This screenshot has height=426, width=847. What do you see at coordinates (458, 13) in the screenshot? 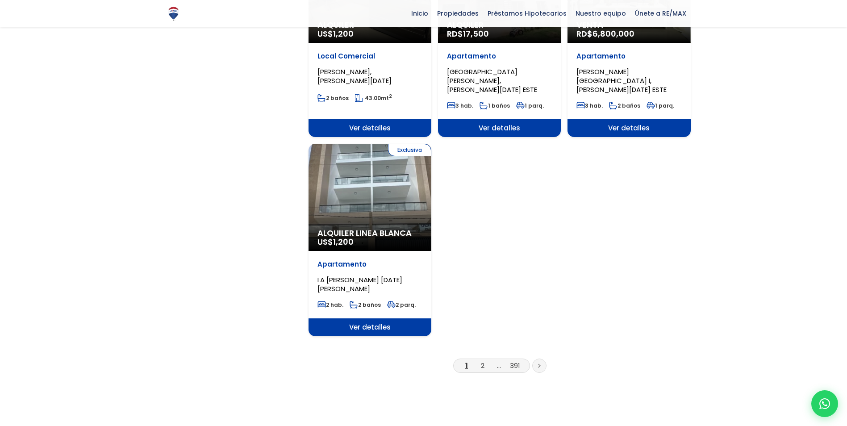
I see `span: Propiedades` at bounding box center [458, 13].